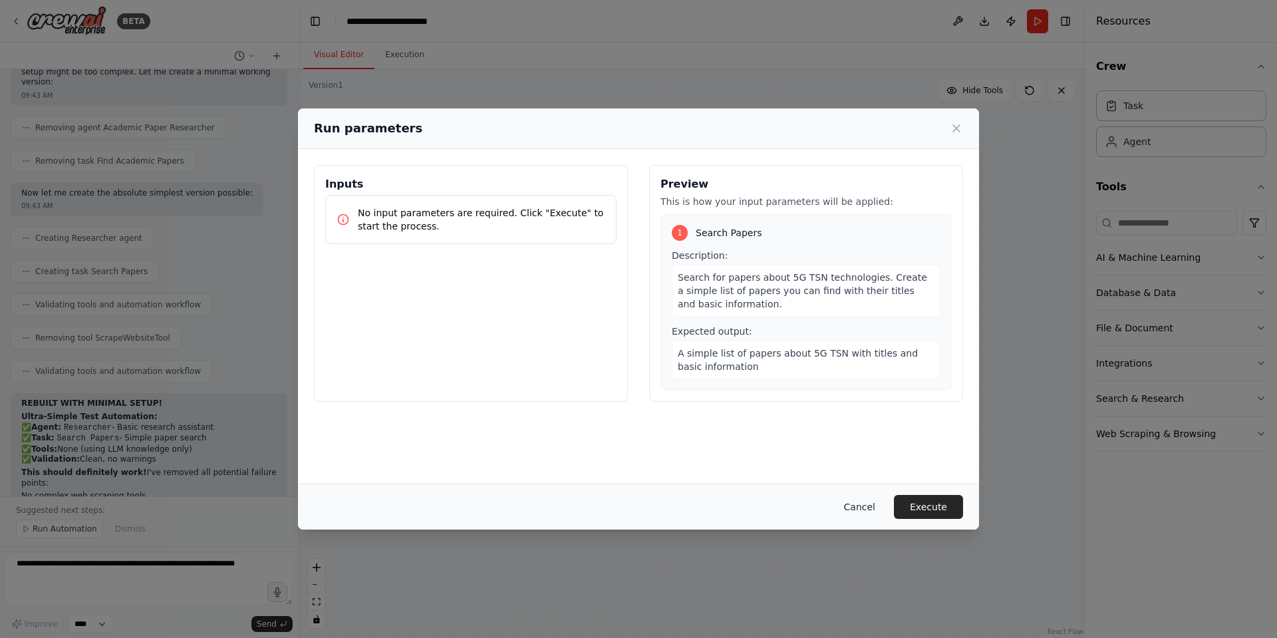 This screenshot has height=638, width=1277. I want to click on div: 1, so click(680, 233).